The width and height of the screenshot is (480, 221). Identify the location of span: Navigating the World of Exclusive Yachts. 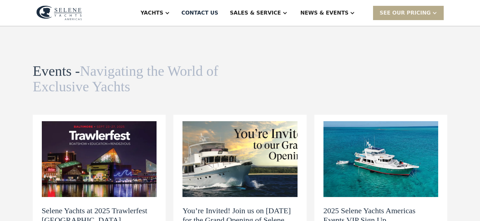
(125, 79).